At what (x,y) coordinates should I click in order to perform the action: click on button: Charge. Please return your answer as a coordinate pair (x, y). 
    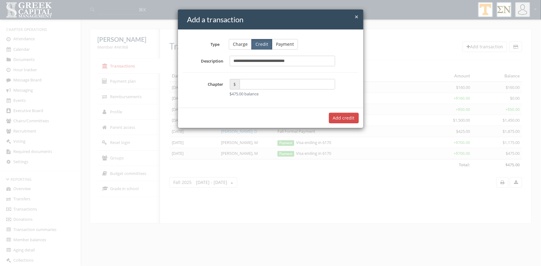
    Looking at the image, I should click on (240, 44).